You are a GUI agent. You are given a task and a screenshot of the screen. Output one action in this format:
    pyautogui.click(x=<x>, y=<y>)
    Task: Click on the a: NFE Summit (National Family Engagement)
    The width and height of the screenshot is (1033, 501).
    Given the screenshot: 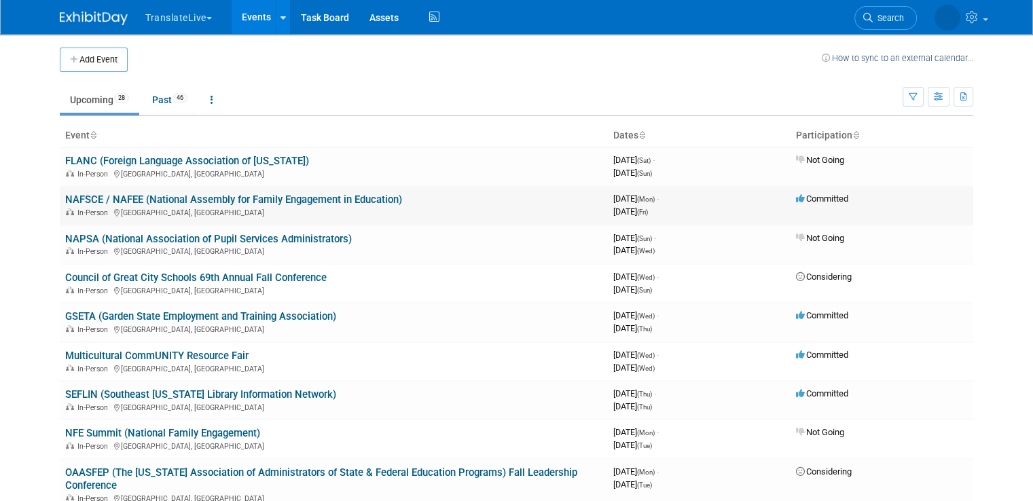 What is the action you would take?
    pyautogui.click(x=162, y=433)
    